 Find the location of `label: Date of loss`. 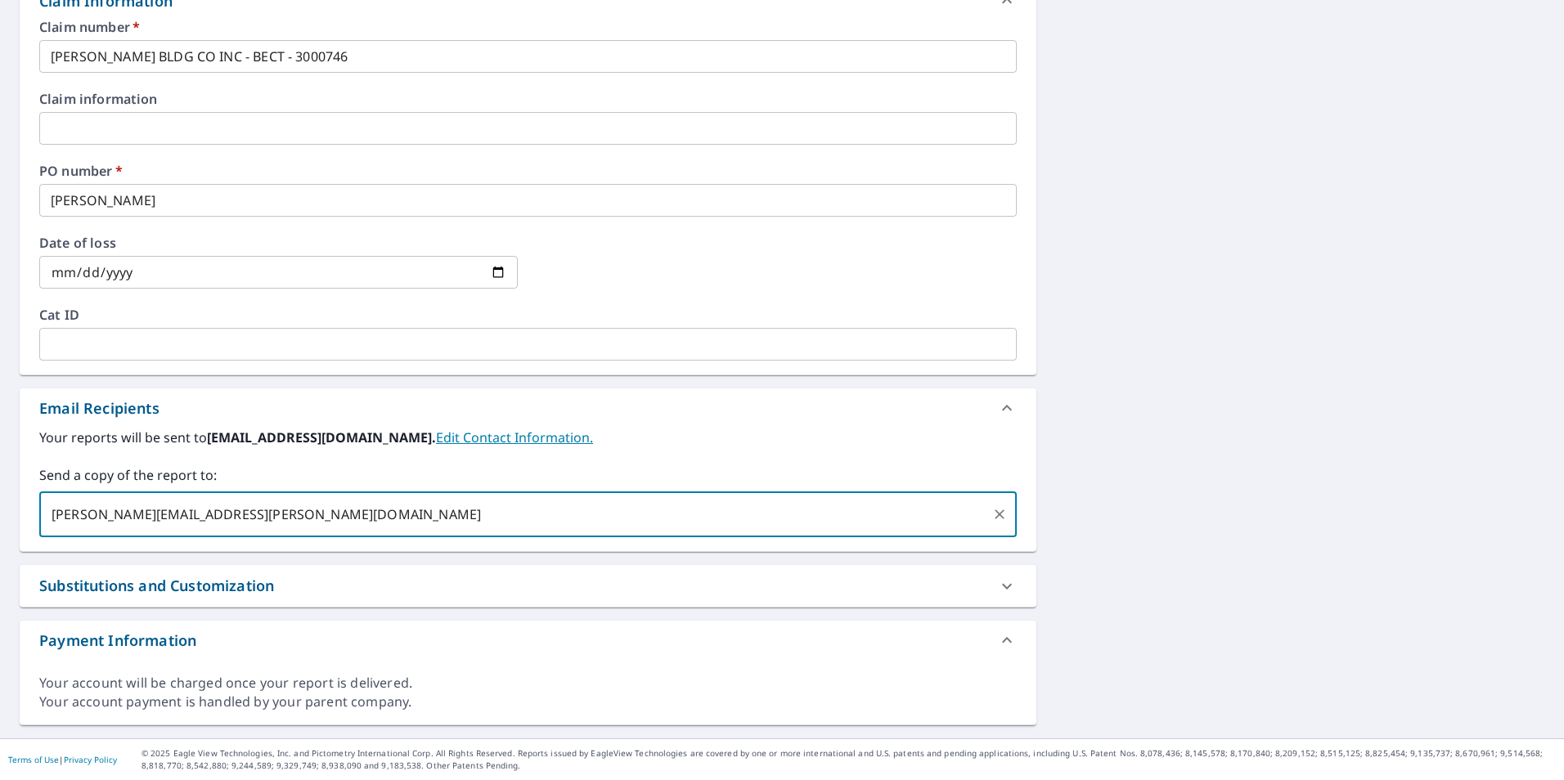

label: Date of loss is located at coordinates (278, 243).